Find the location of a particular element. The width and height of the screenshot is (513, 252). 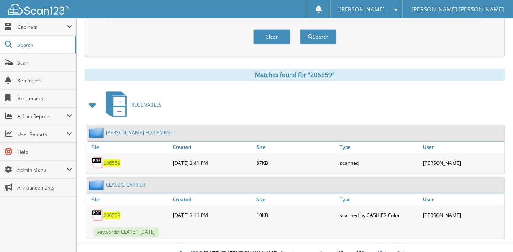

button: Clear is located at coordinates (272, 37).